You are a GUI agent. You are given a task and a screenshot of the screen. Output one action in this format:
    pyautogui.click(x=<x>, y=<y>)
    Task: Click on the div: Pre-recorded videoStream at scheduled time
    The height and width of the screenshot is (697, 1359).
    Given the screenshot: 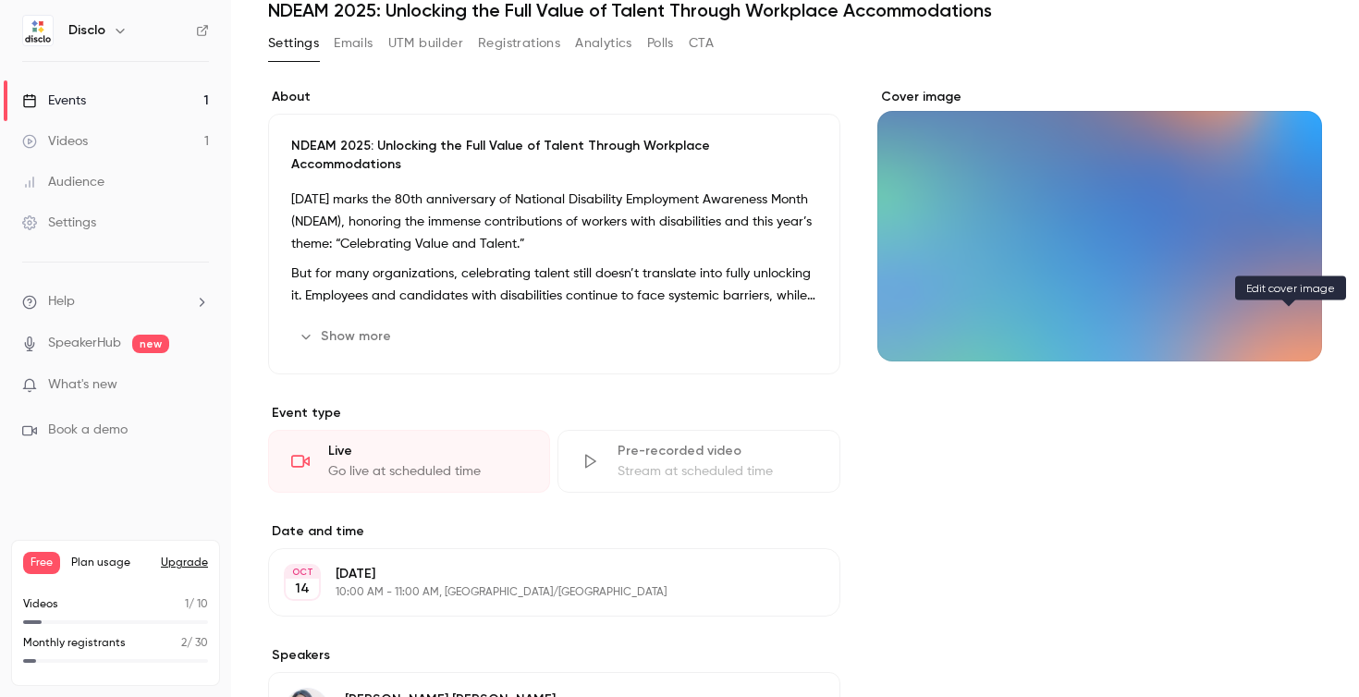 What is the action you would take?
    pyautogui.click(x=698, y=461)
    